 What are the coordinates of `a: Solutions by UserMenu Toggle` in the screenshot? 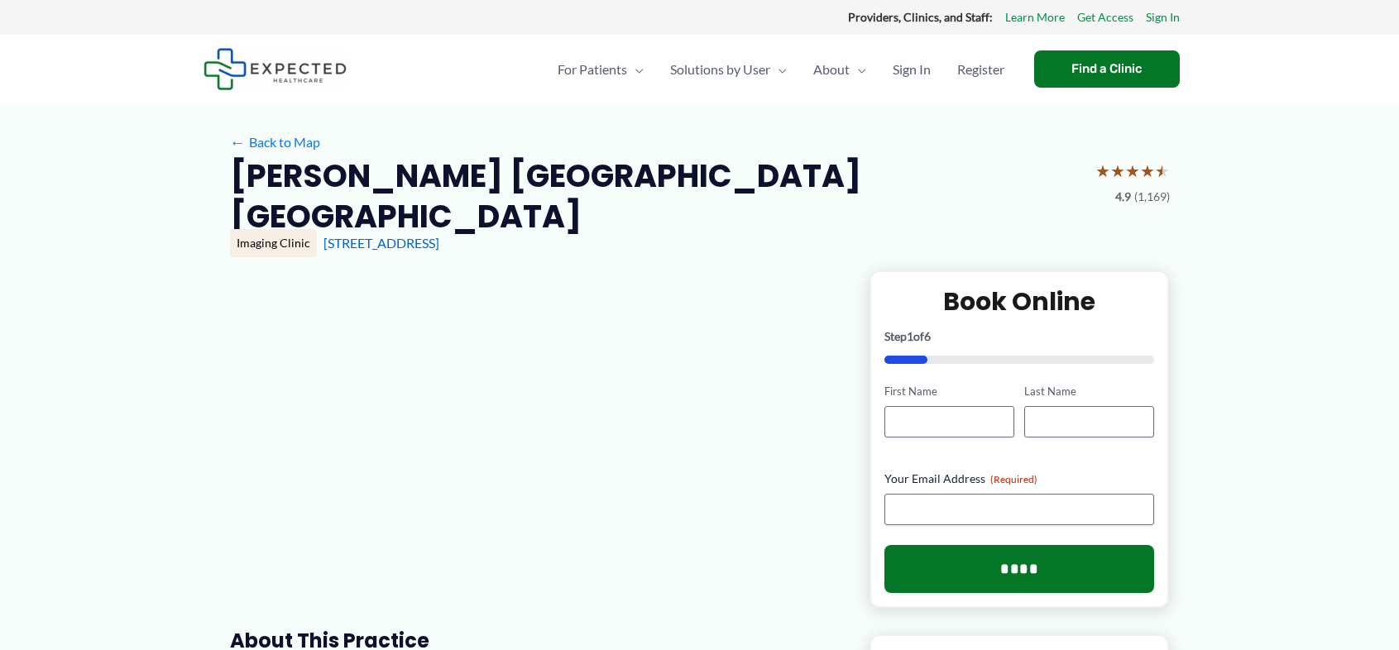 It's located at (728, 70).